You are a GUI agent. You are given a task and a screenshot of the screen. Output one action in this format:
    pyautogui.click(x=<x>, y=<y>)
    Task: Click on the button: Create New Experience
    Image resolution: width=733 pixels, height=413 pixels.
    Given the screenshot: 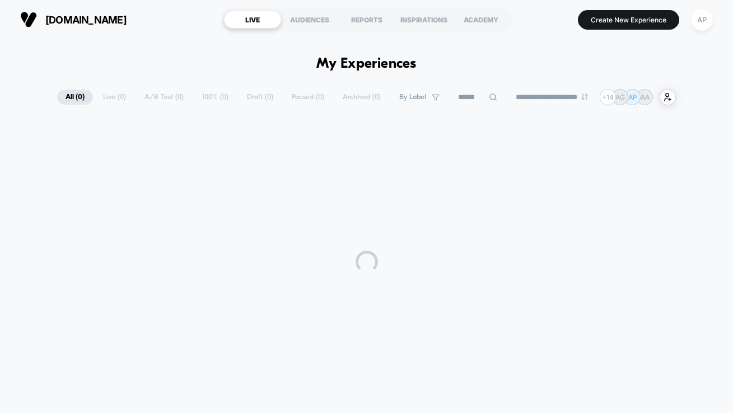 What is the action you would take?
    pyautogui.click(x=628, y=20)
    